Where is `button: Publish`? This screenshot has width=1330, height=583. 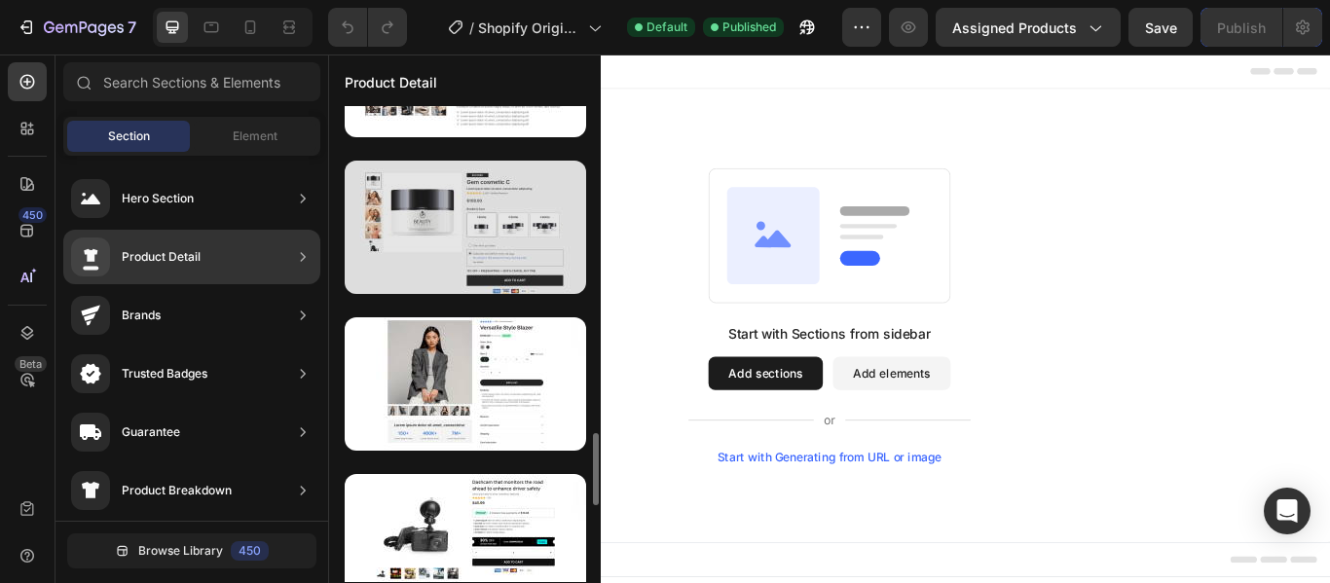 button: Publish is located at coordinates (1241, 27).